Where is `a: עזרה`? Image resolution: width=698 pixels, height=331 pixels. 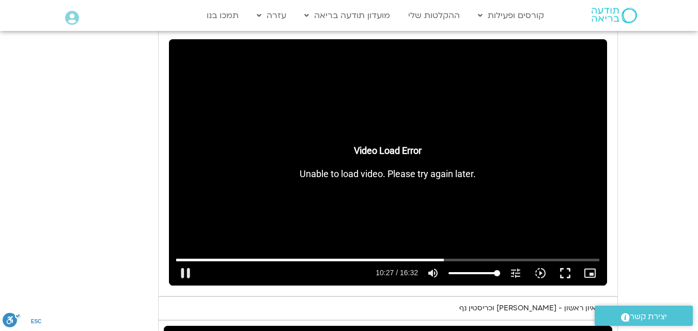
a: עזרה is located at coordinates (271, 16).